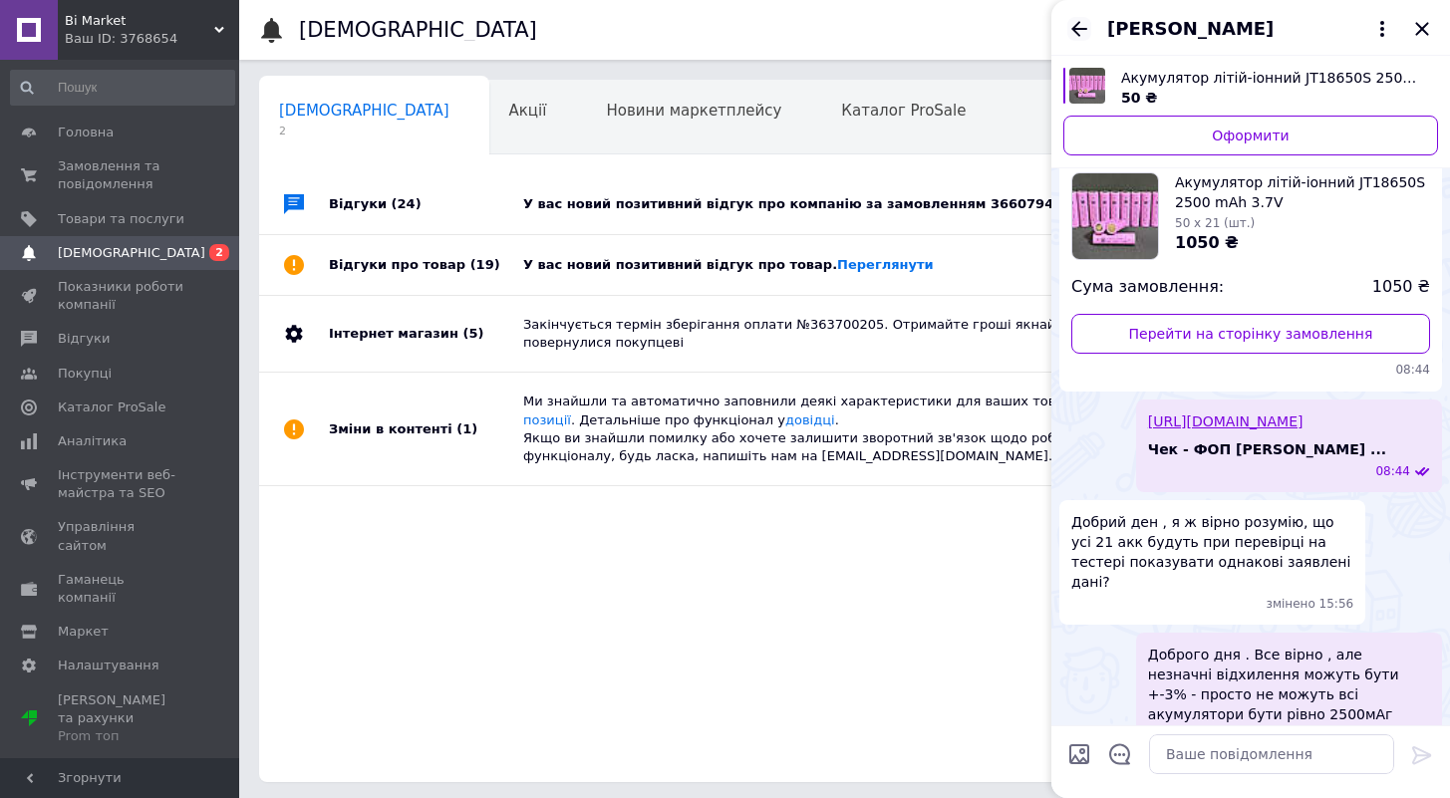 This screenshot has width=1450, height=798. Describe the element at coordinates (1147, 287) in the screenshot. I see `span: Сума замовлення:` at that location.